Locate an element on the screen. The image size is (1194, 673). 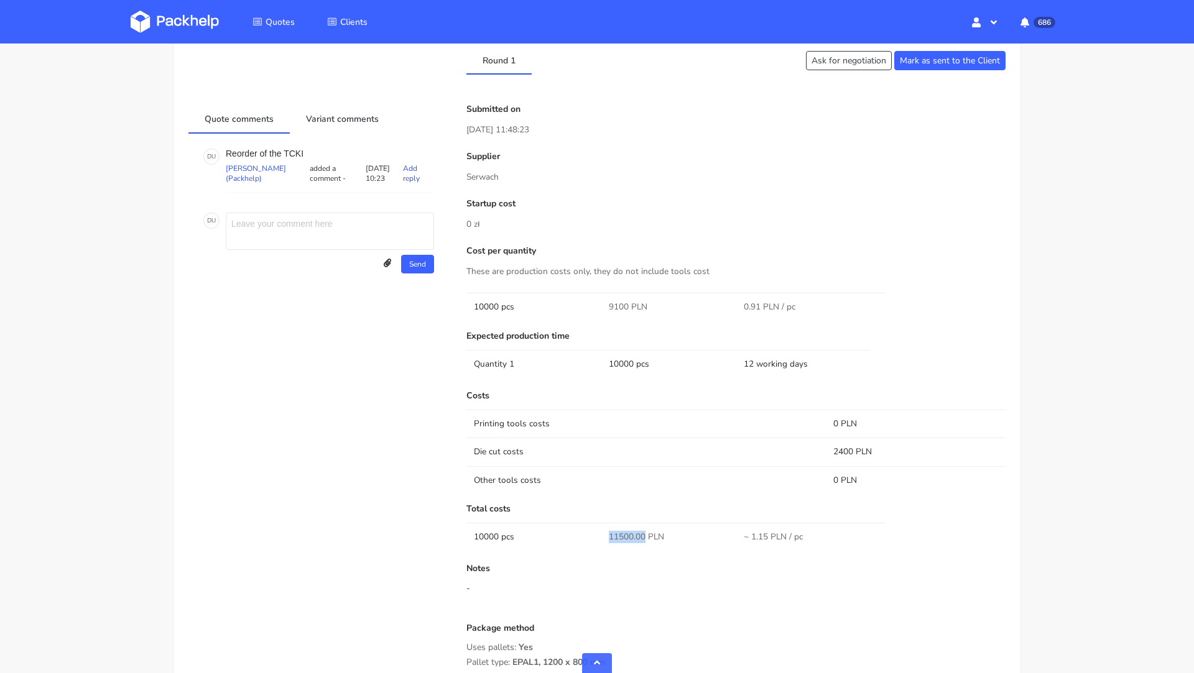
p: These are production costs only, they do not include tools cost is located at coordinates (735, 272).